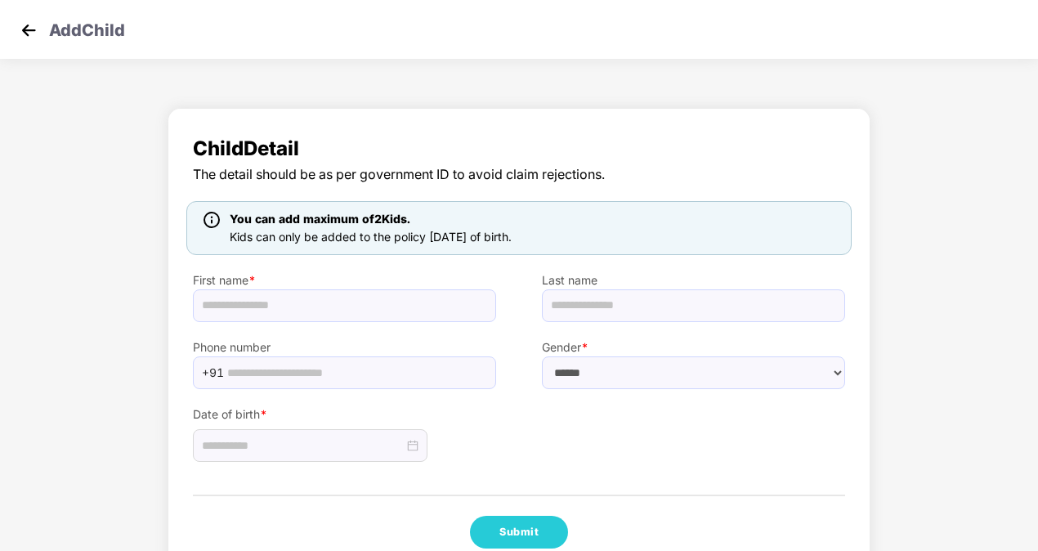 The image size is (1038, 551). Describe the element at coordinates (693, 280) in the screenshot. I see `label: Last name` at that location.